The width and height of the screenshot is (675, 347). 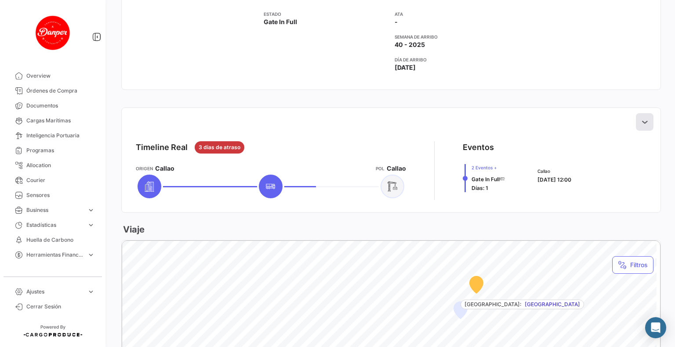 I want to click on app-card-info-title: Estado, so click(x=325, y=14).